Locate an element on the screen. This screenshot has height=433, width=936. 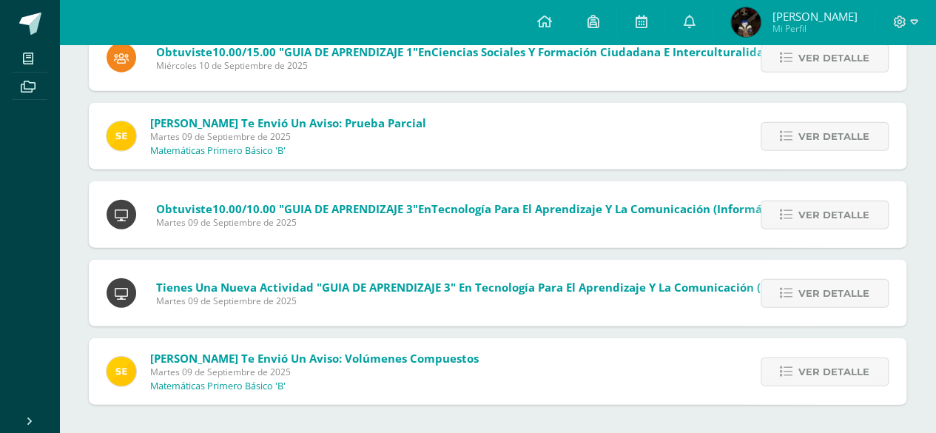
span: Miércoles 10 de Septiembre de 2025 is located at coordinates (483, 65).